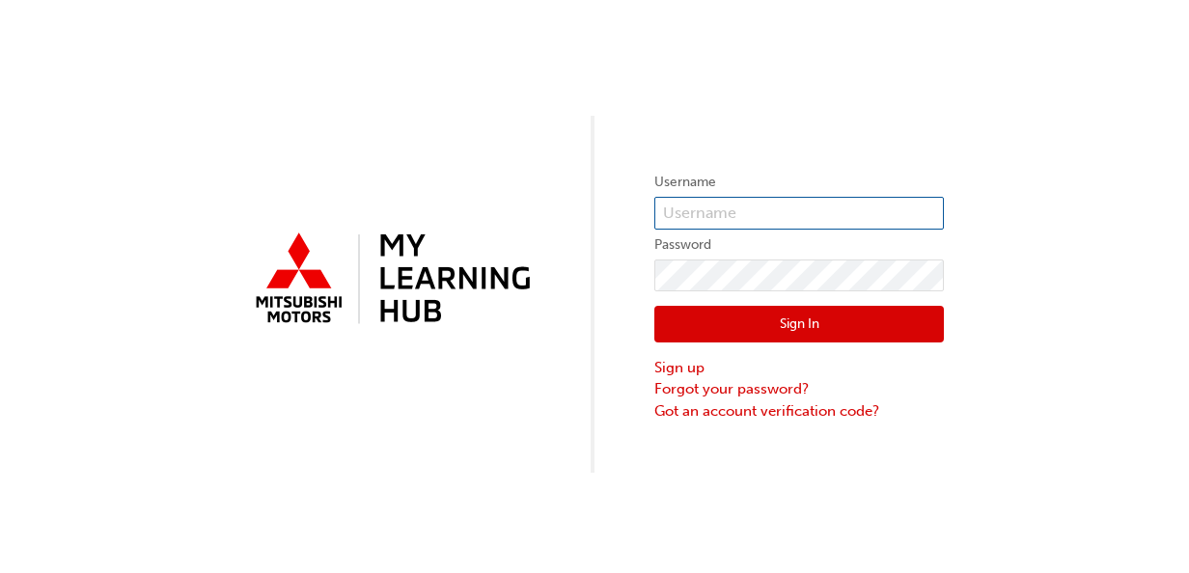 The image size is (1189, 573). What do you see at coordinates (799, 324) in the screenshot?
I see `button: Sign In` at bounding box center [799, 324].